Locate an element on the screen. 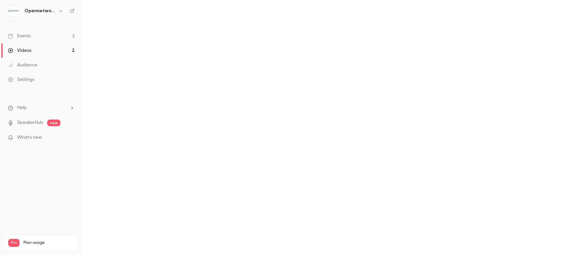 The height and width of the screenshot is (255, 563). div: Audience is located at coordinates (22, 65).